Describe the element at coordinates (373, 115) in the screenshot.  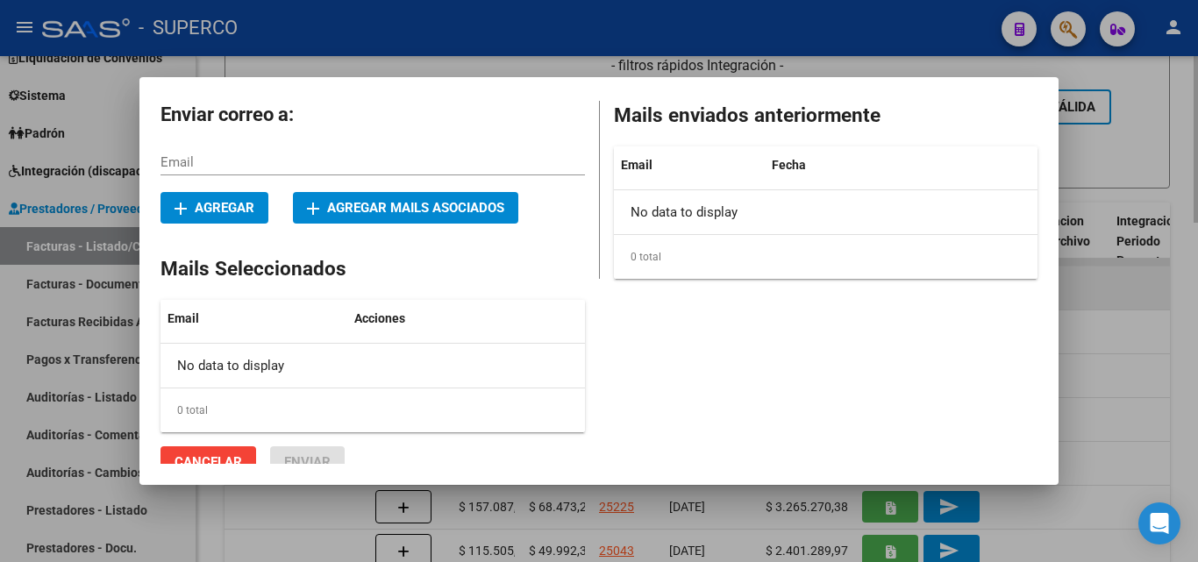
I see `h2: Enviar correo a:` at that location.